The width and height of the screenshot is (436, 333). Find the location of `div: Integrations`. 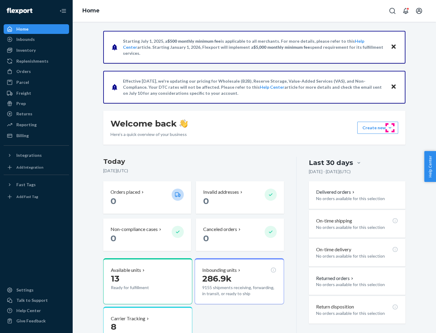

div: Integrations is located at coordinates (29, 155).